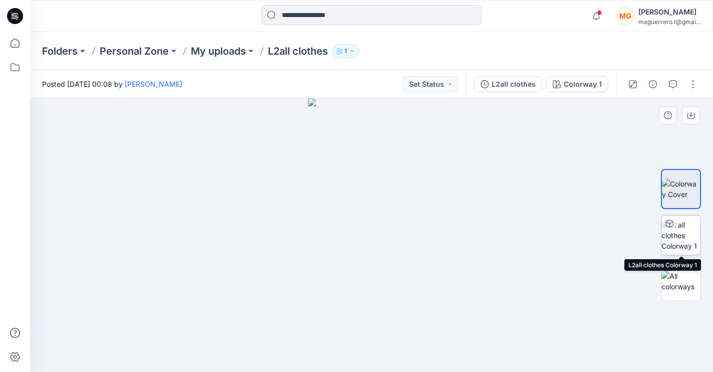 Image resolution: width=713 pixels, height=372 pixels. I want to click on p: 1, so click(346, 51).